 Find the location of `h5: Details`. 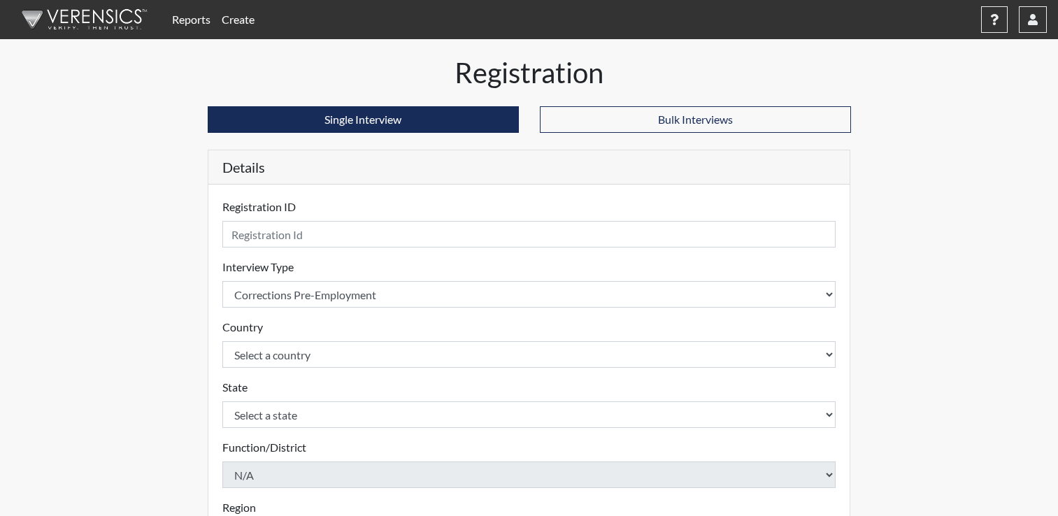

h5: Details is located at coordinates (530, 167).